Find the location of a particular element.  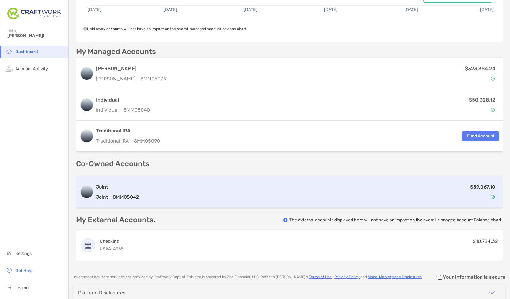

h3: Joint is located at coordinates (117, 187).